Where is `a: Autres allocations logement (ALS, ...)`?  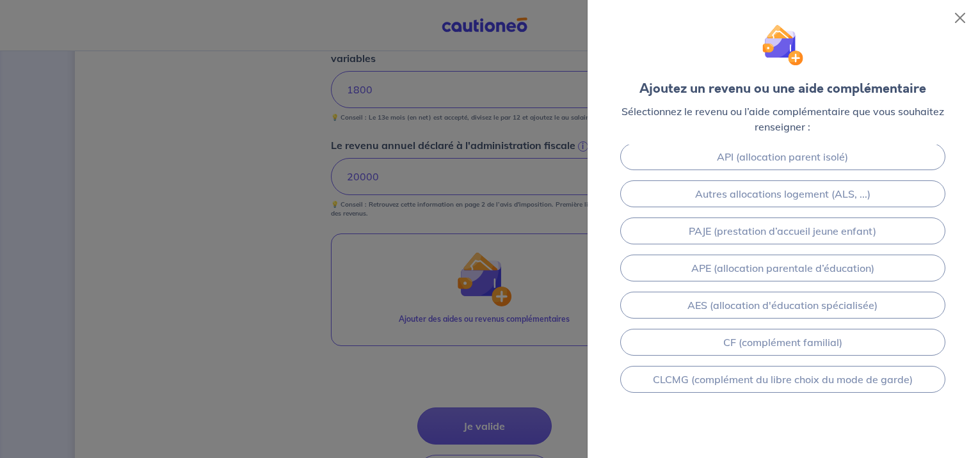
a: Autres allocations logement (ALS, ...) is located at coordinates (783, 194).